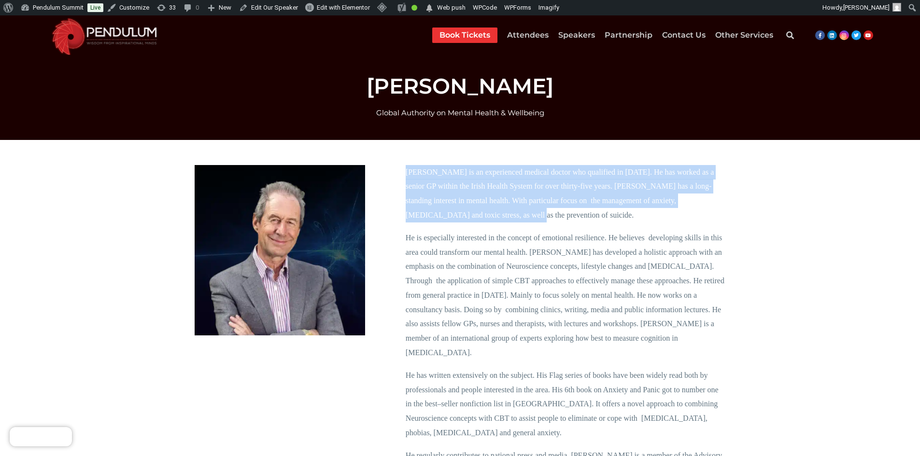  What do you see at coordinates (343, 7) in the screenshot?
I see `span: Edit with Elementor` at bounding box center [343, 7].